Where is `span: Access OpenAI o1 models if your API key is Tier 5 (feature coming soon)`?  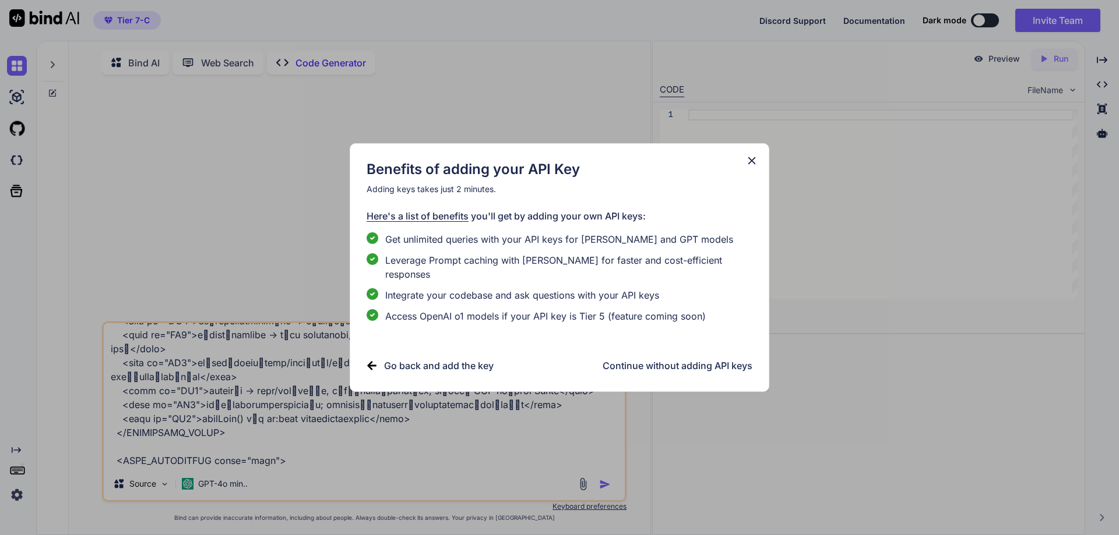 span: Access OpenAI o1 models if your API key is Tier 5 (feature coming soon) is located at coordinates (545, 316).